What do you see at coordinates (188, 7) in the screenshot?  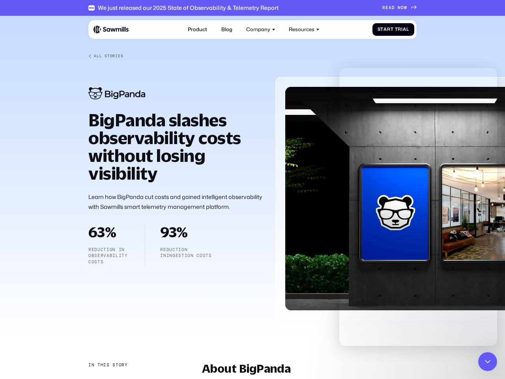 I see `div: We just released our 2025 State of Observability & Telemetry Report` at bounding box center [188, 7].